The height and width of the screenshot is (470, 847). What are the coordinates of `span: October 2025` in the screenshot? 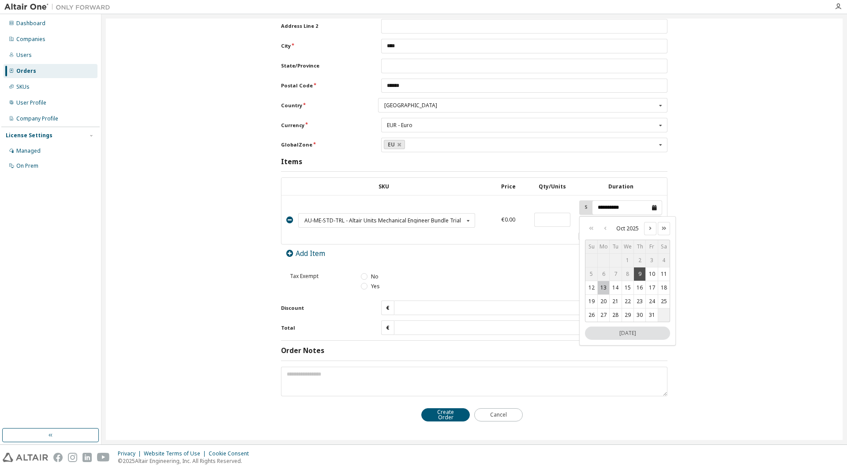 It's located at (628, 229).